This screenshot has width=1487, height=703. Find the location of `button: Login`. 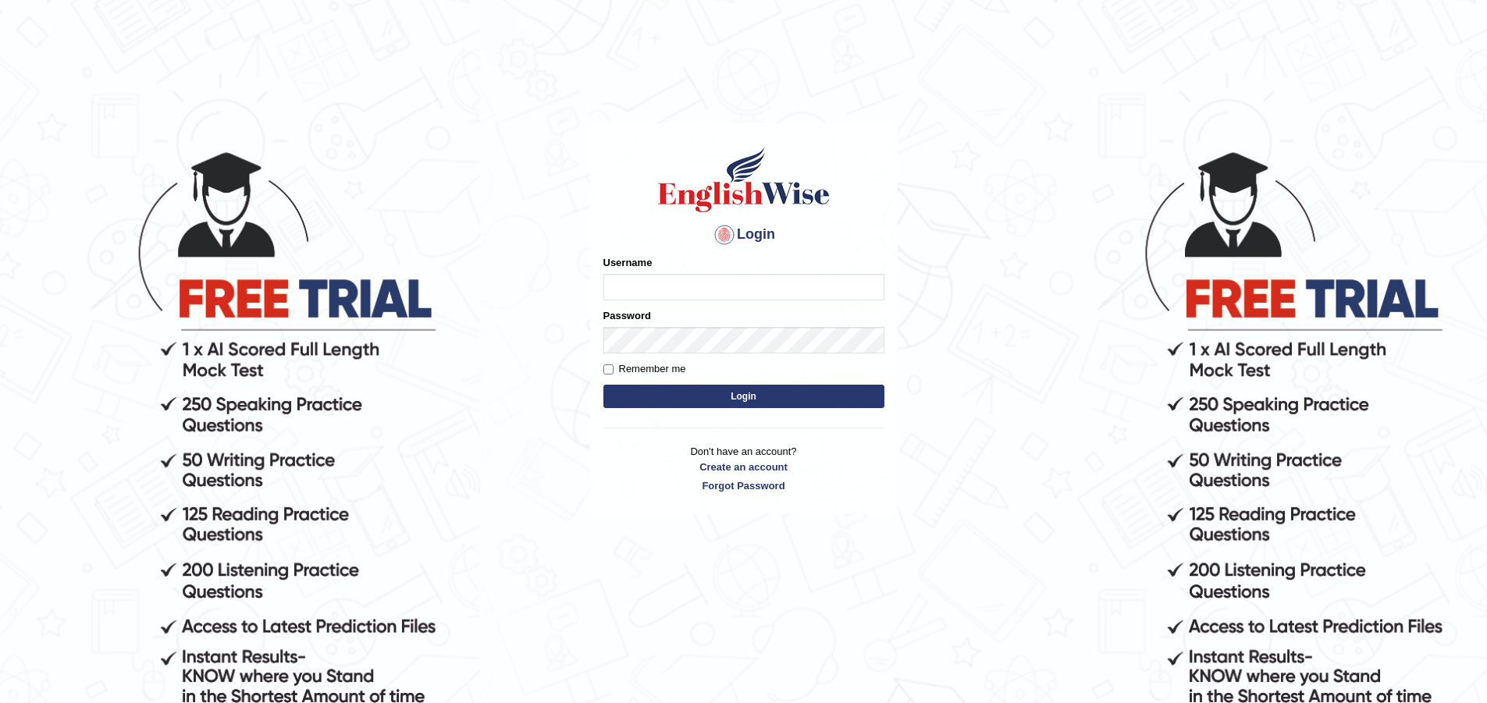

button: Login is located at coordinates (744, 397).